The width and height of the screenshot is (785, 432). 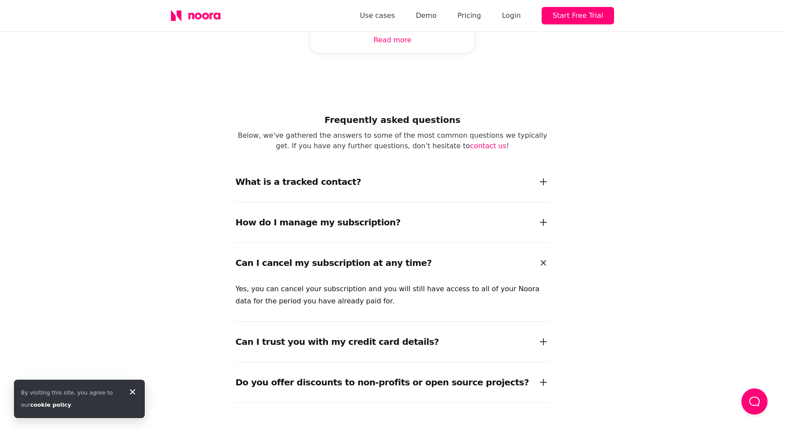 I want to click on div: Yes, you can cancel your subscription and you will still have access to all of your Noora data fo..., so click(x=392, y=302).